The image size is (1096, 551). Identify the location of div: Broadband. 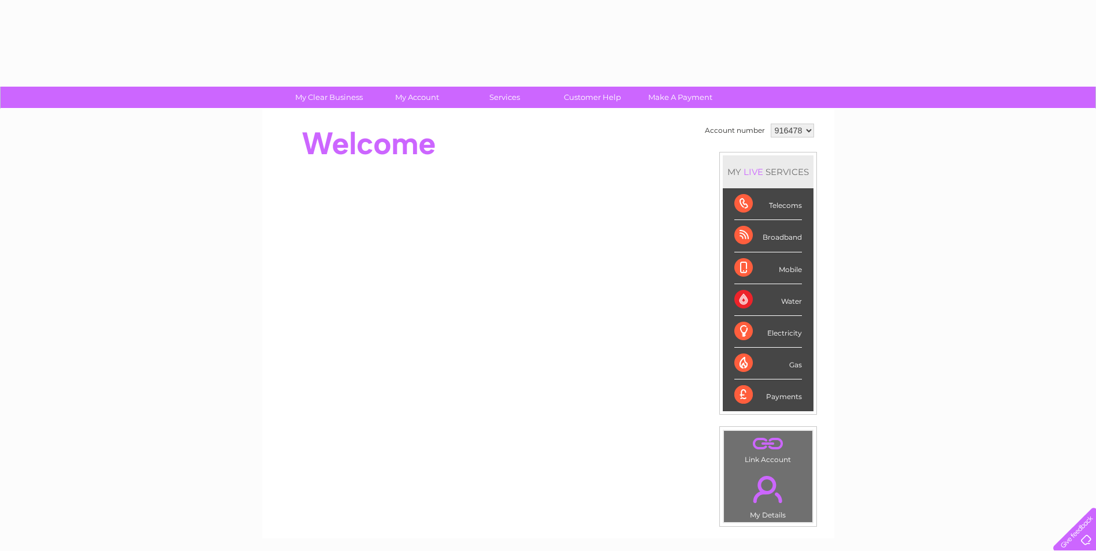
(768, 236).